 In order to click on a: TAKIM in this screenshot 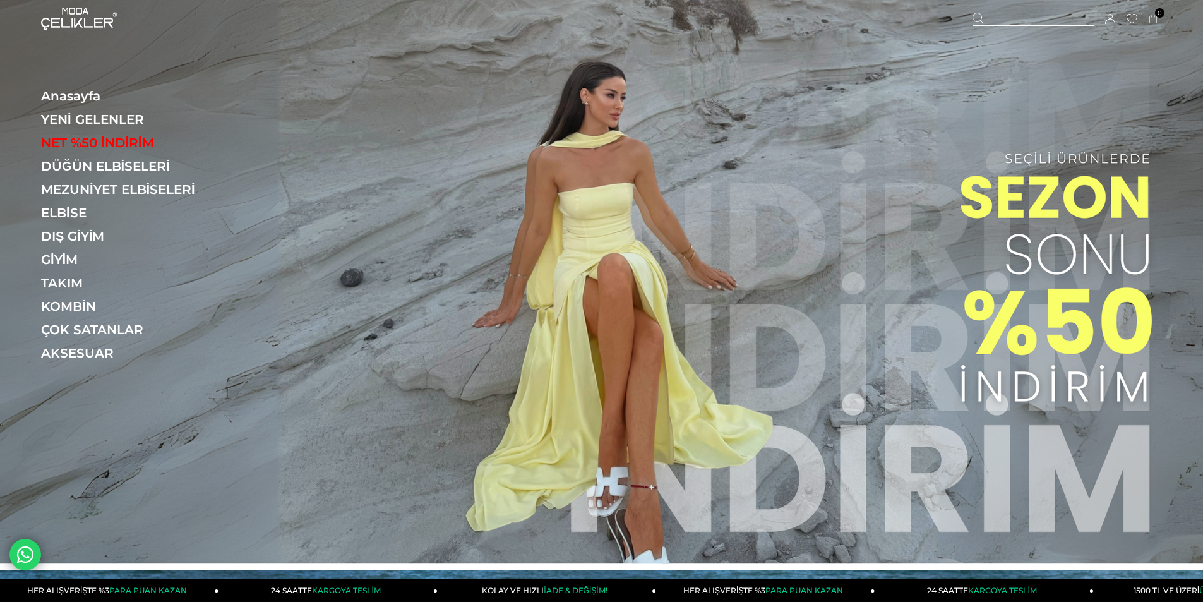, I will do `click(128, 283)`.